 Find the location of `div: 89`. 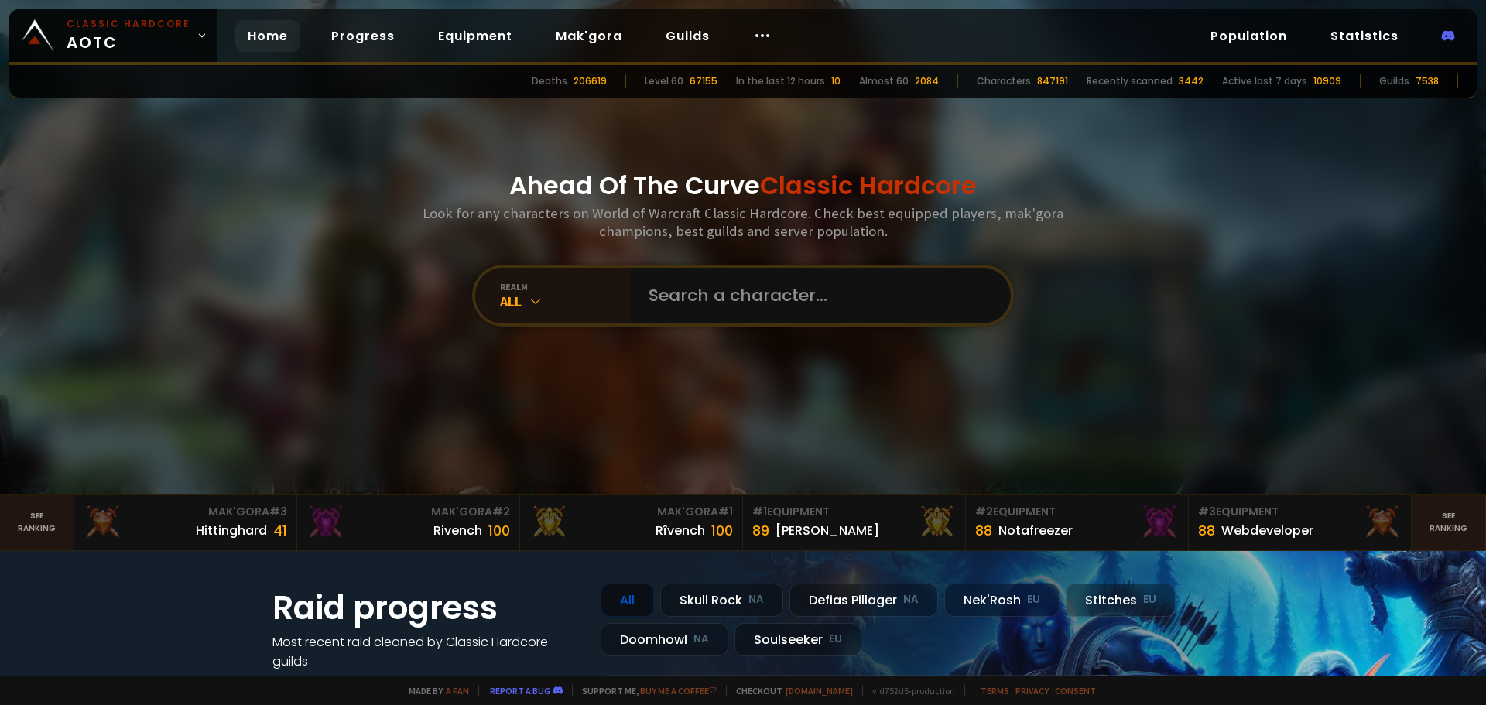

div: 89 is located at coordinates (761, 530).